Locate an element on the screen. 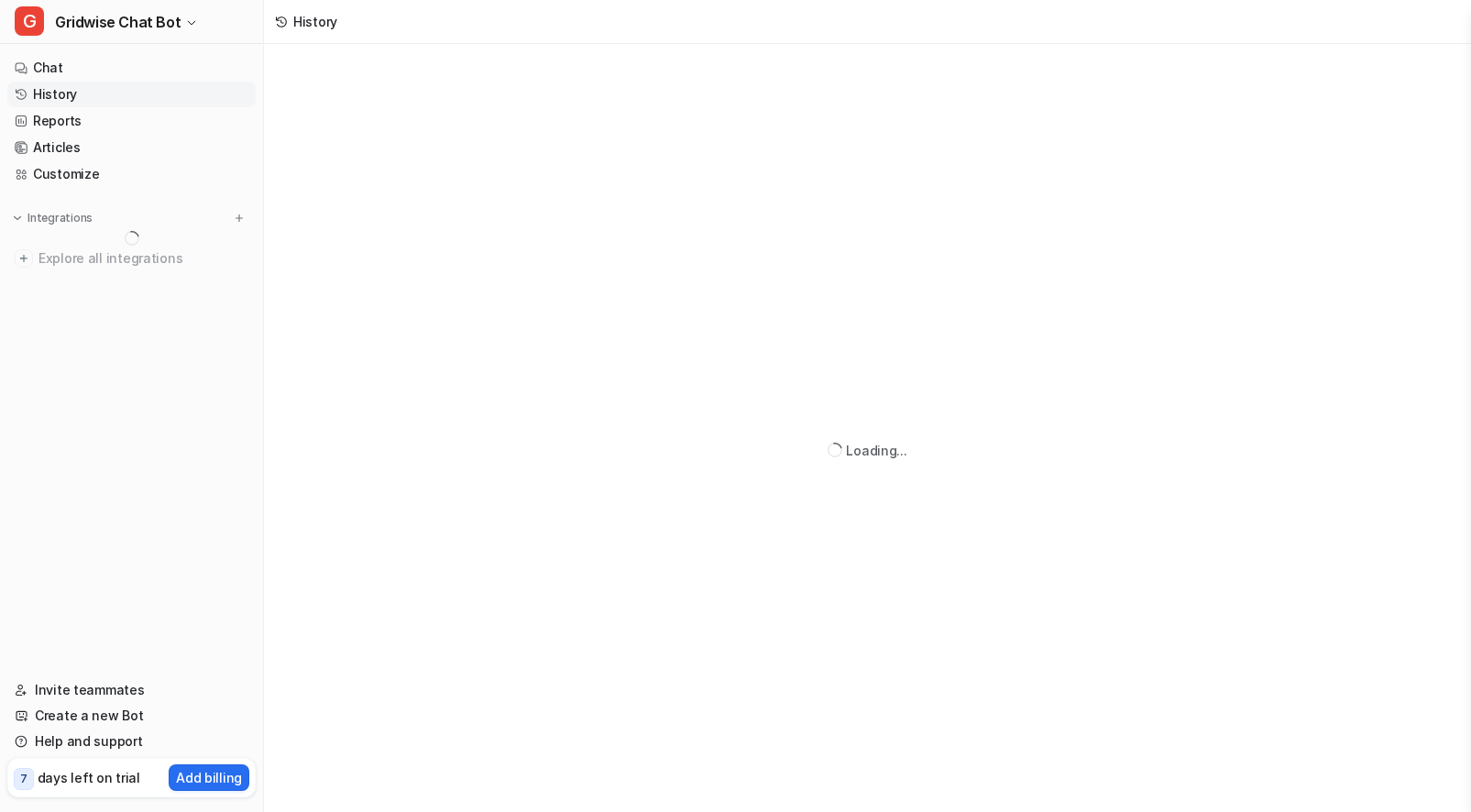  img: menu_add.svg is located at coordinates (239, 218).